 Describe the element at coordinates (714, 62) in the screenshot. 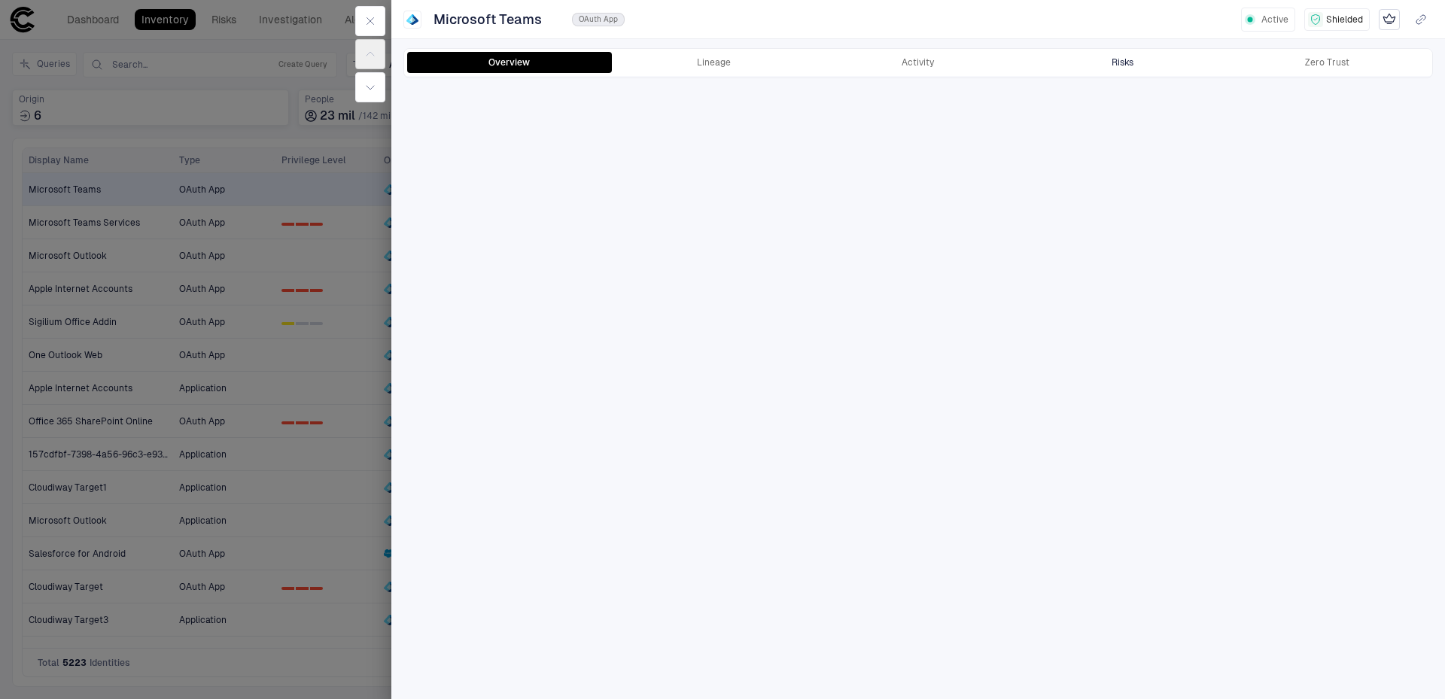

I see `button: Lineage` at that location.